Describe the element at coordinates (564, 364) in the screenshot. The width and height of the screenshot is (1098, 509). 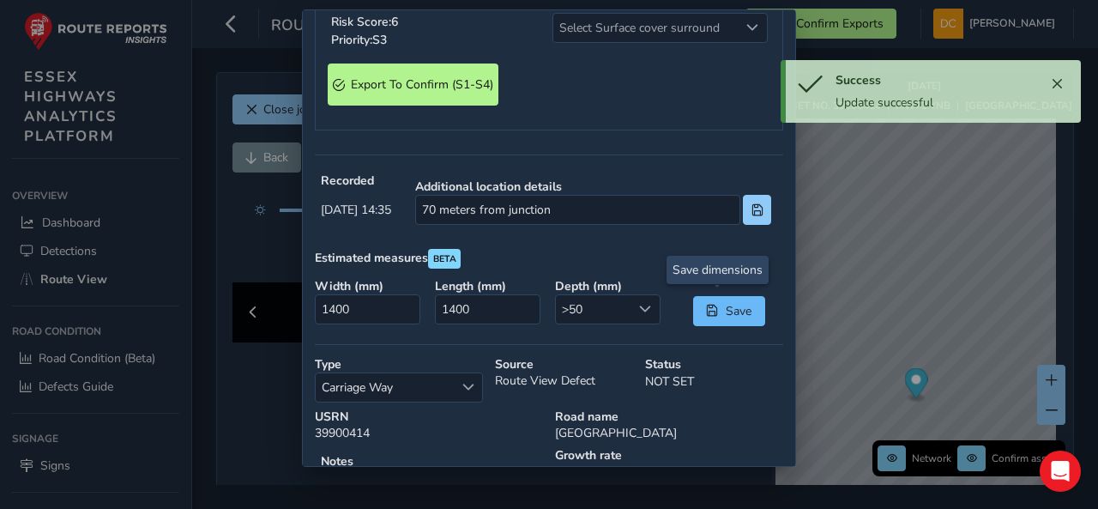
I see `strong: Source` at that location.